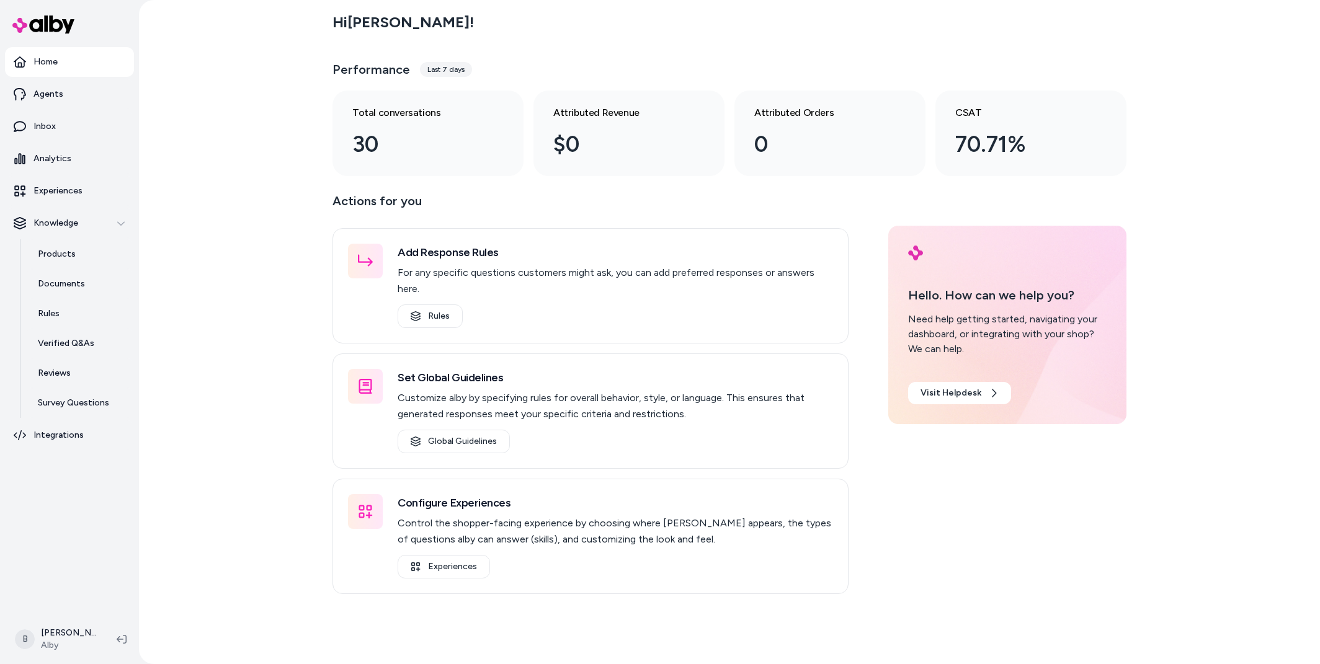 This screenshot has width=1320, height=664. Describe the element at coordinates (58, 436) in the screenshot. I see `p: Integrations` at that location.